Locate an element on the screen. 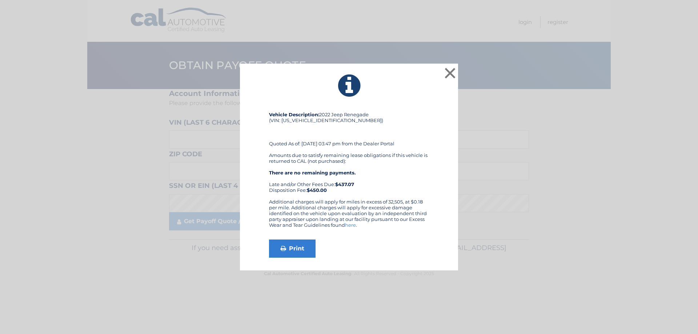  a: Print is located at coordinates (292, 249).